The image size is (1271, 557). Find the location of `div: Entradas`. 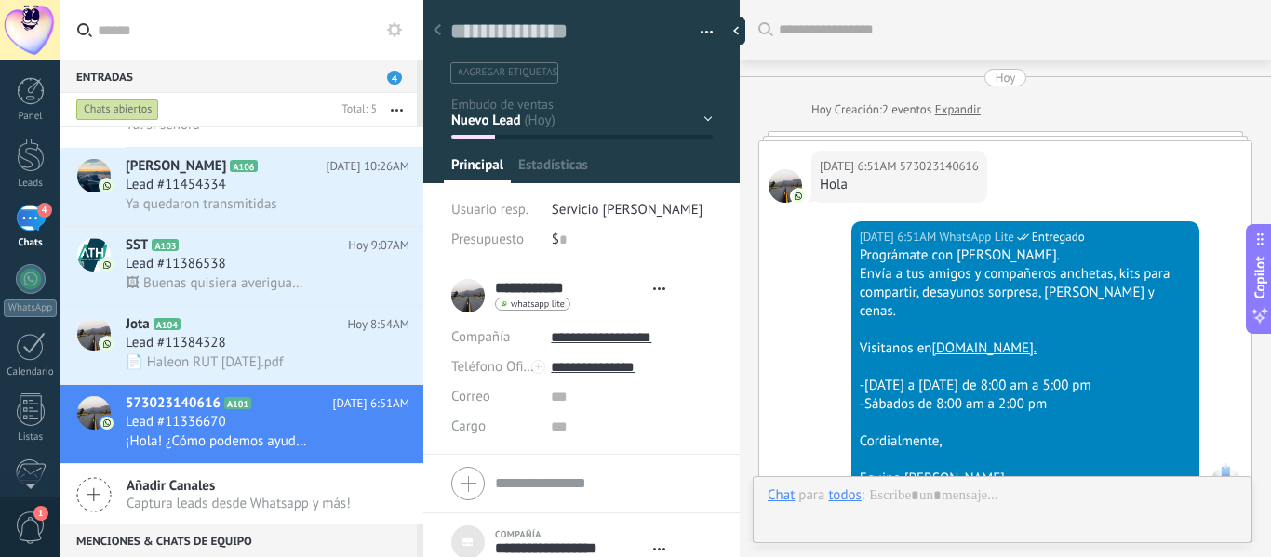

div: Entradas is located at coordinates (238, 76).